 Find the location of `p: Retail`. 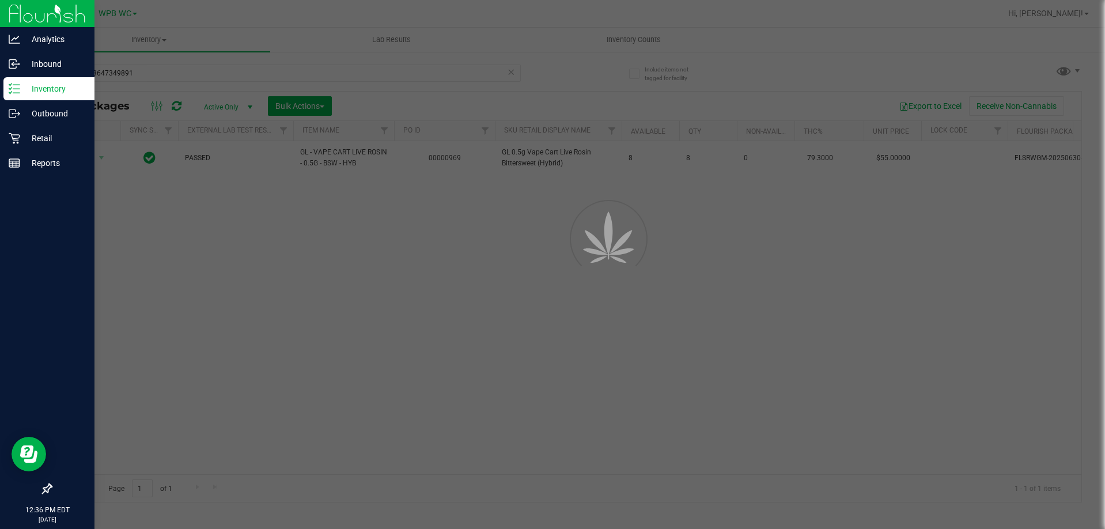

p: Retail is located at coordinates (55, 138).